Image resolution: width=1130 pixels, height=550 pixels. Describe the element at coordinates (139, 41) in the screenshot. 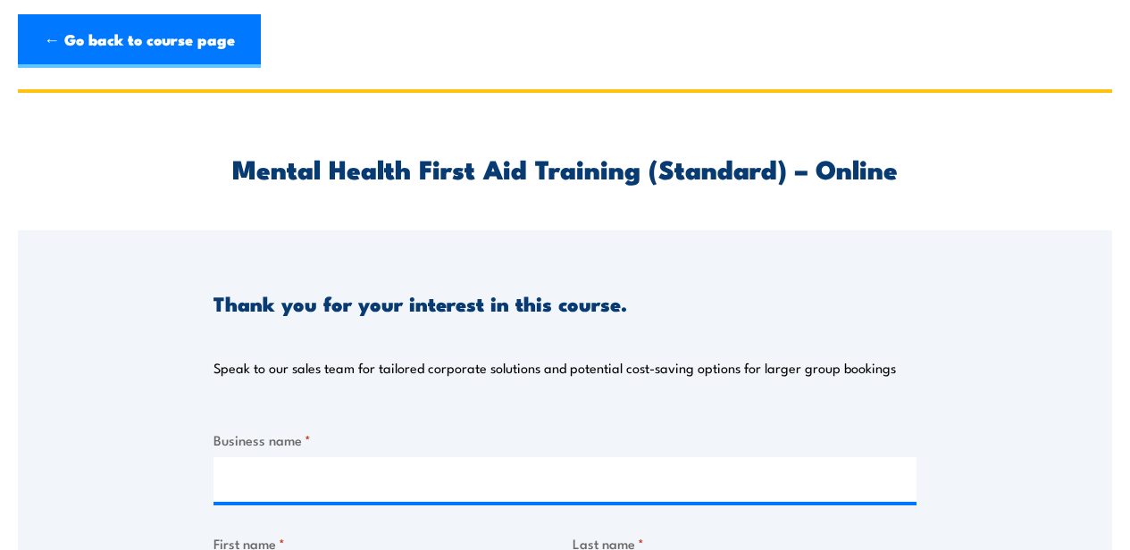

I see `a: ← Go back to course page` at that location.